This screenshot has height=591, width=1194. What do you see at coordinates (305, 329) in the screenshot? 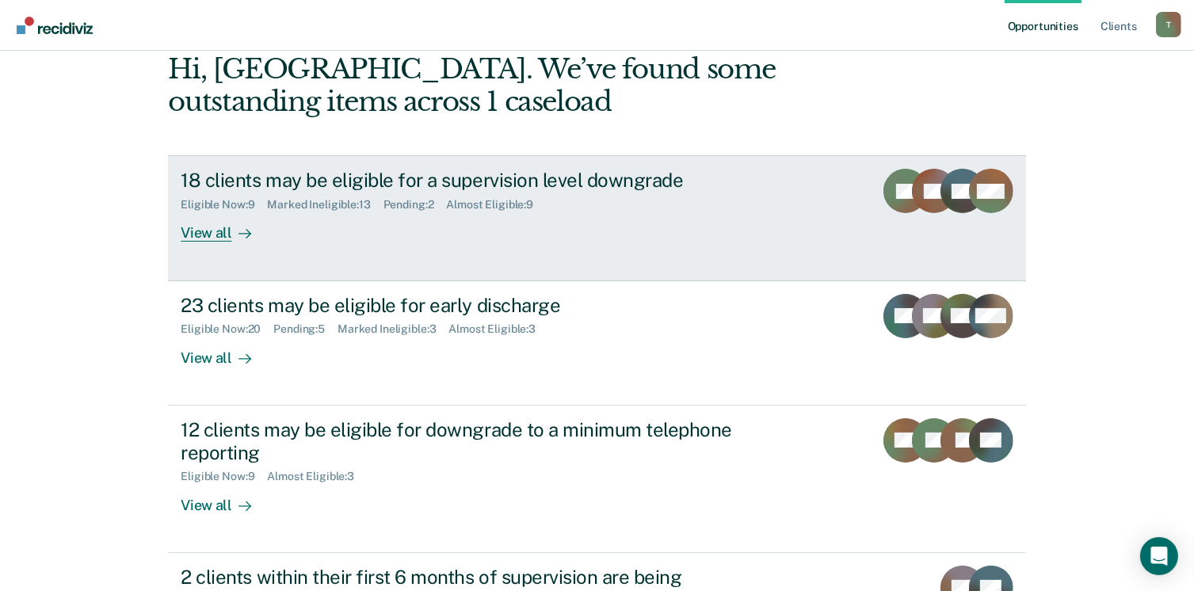
I see `div: Pending : 5` at bounding box center [305, 329].